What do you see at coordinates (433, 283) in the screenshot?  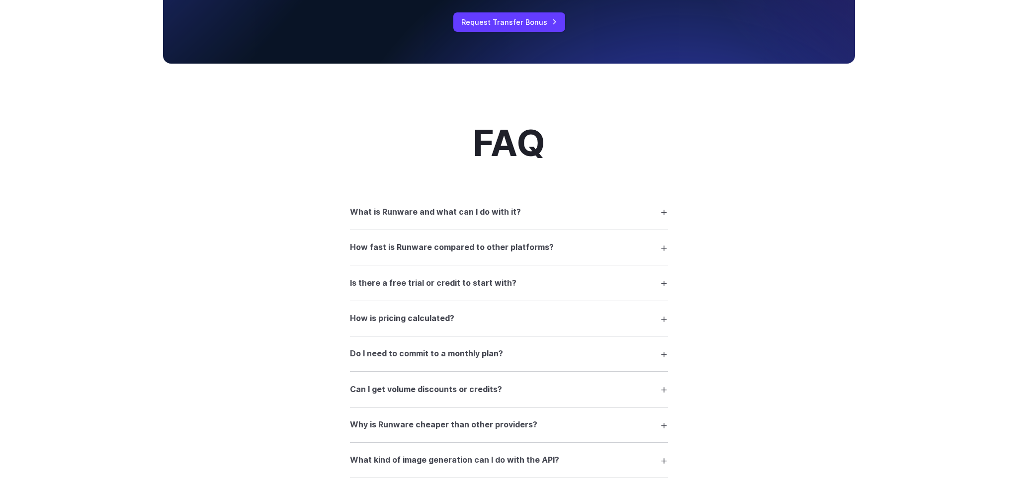 I see `h3: Is there a free trial or credit to start with?` at bounding box center [433, 283].